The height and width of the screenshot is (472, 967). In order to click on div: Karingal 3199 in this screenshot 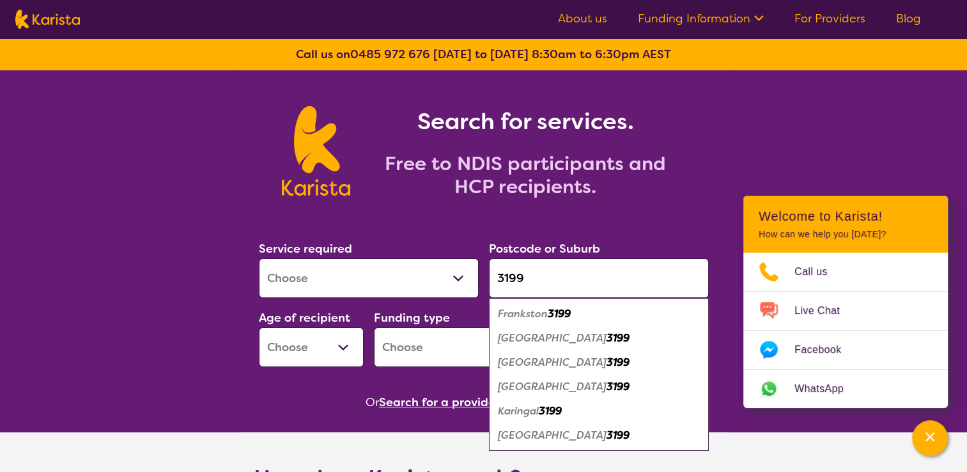, I will do `click(599, 411)`.